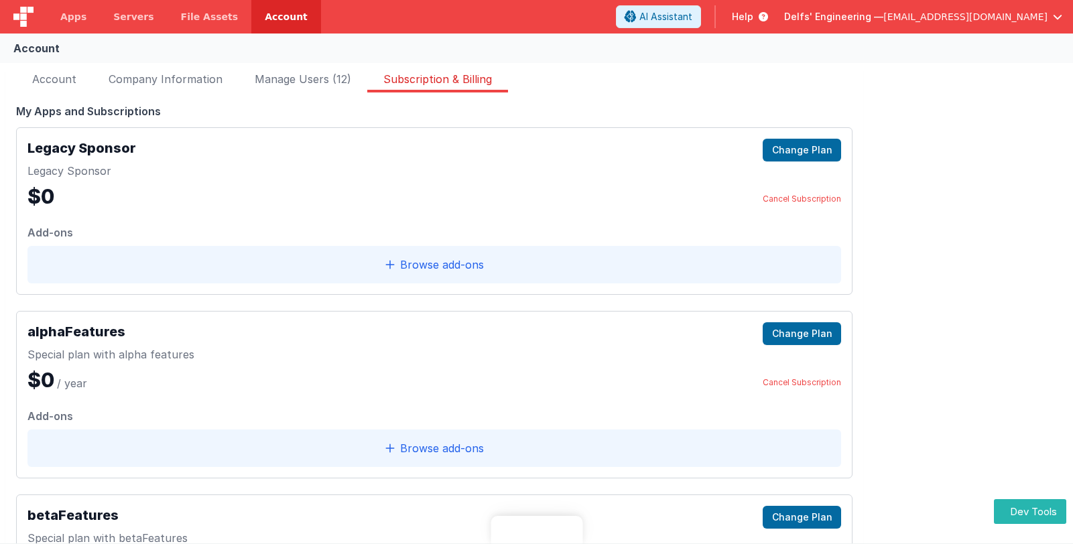 This screenshot has height=544, width=1073. What do you see at coordinates (658, 17) in the screenshot?
I see `button: AI Assistant` at bounding box center [658, 17].